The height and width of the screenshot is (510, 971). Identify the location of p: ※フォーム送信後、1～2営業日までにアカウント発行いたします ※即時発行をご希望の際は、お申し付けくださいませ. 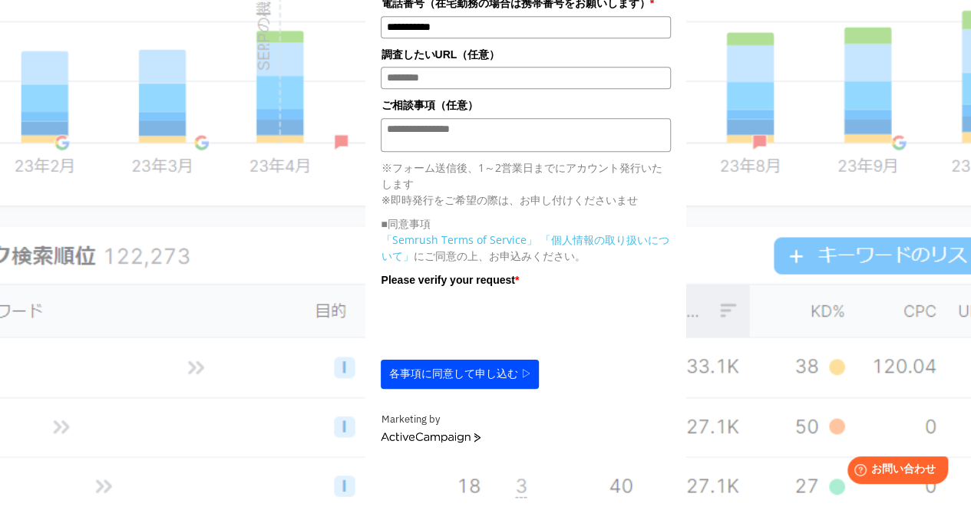
(525, 183).